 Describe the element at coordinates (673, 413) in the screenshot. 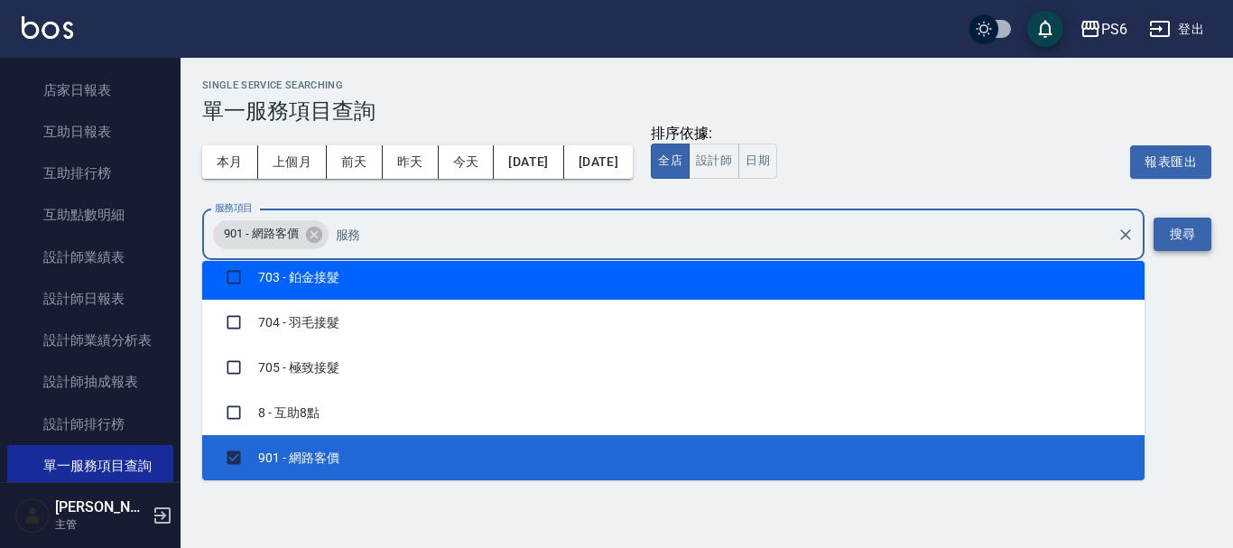

I see `li: 8 - 互助8點` at that location.